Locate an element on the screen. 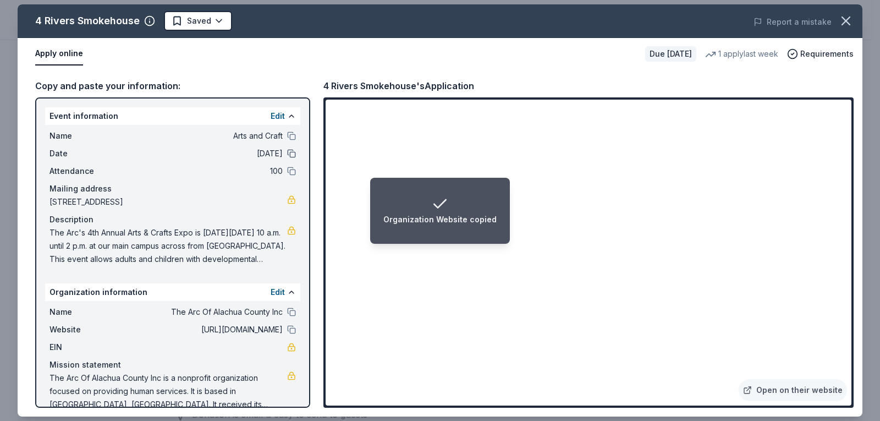  a: Open on their website is located at coordinates (792, 390).